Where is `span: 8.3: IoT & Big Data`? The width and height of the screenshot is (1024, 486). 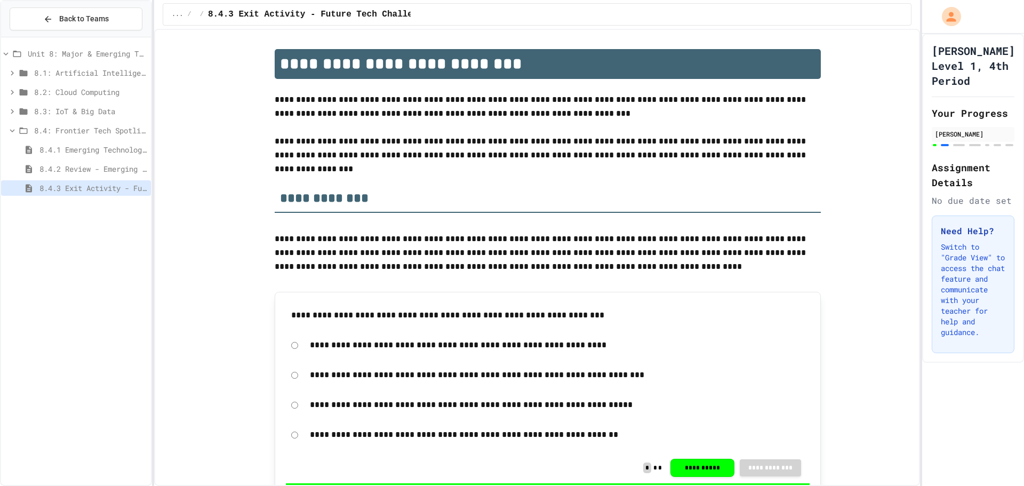 span: 8.3: IoT & Big Data is located at coordinates (90, 111).